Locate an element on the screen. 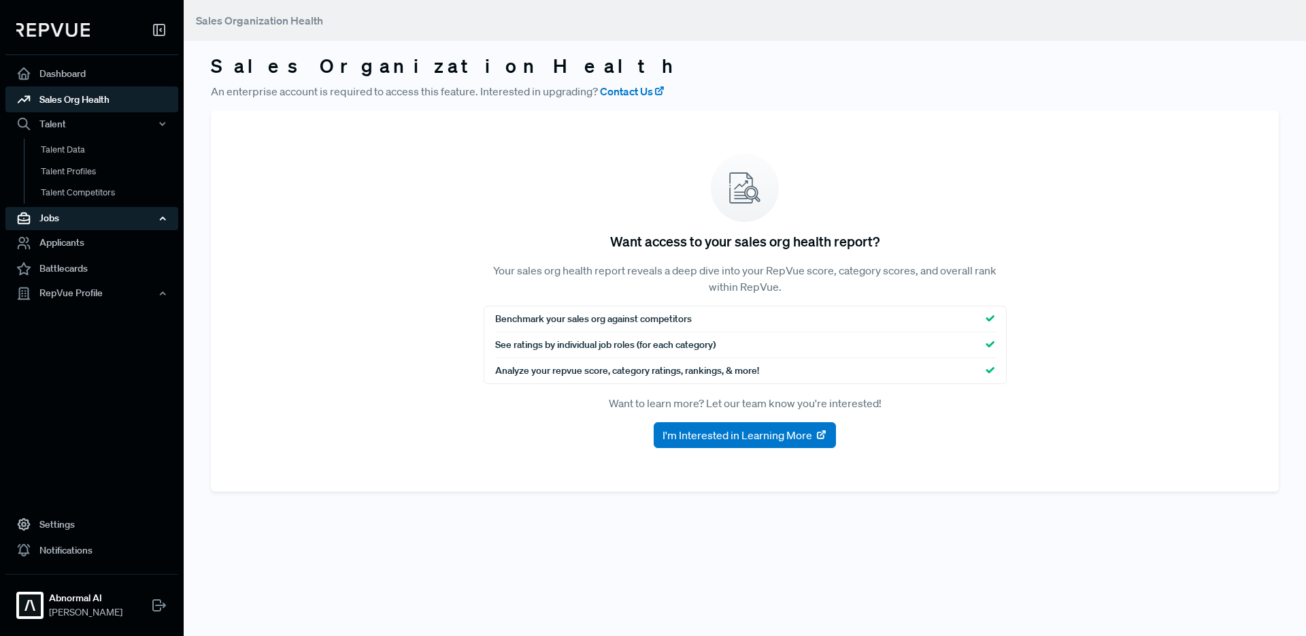  span: Benchmark your sales org against competitors is located at coordinates (593, 318).